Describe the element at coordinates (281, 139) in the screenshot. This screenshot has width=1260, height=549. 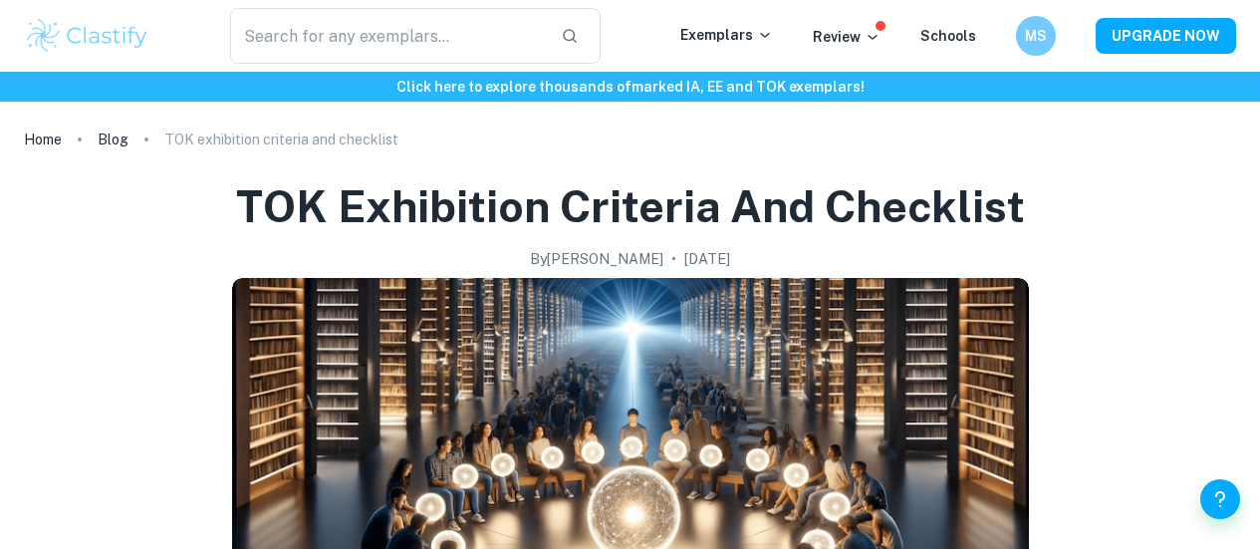
I see `p: TOK exhibition criteria and checklist` at that location.